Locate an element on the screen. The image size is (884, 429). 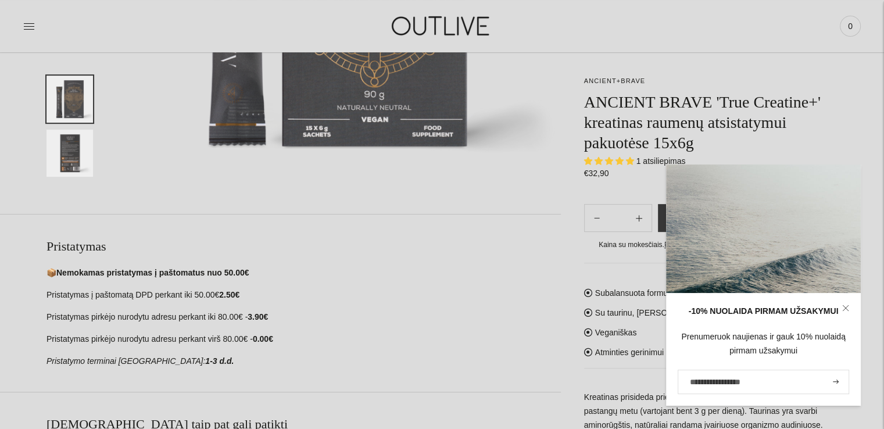
p: Pristatymas pirkėjo nurodytu adresu perkant iki 80.00€ - is located at coordinates (303, 317).